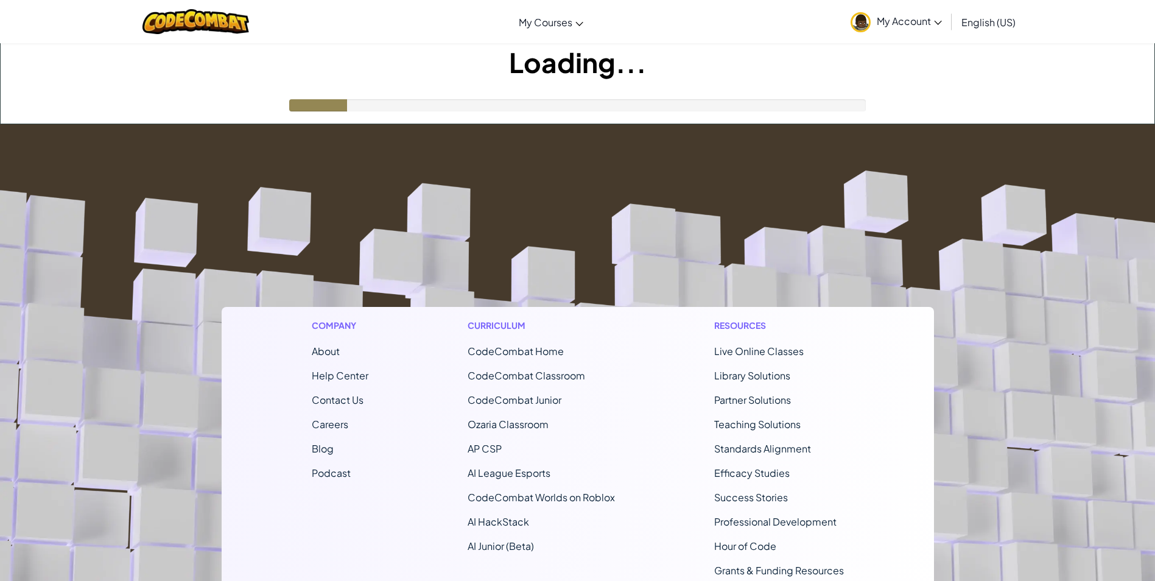 This screenshot has width=1155, height=581. I want to click on a: My Account, so click(896, 21).